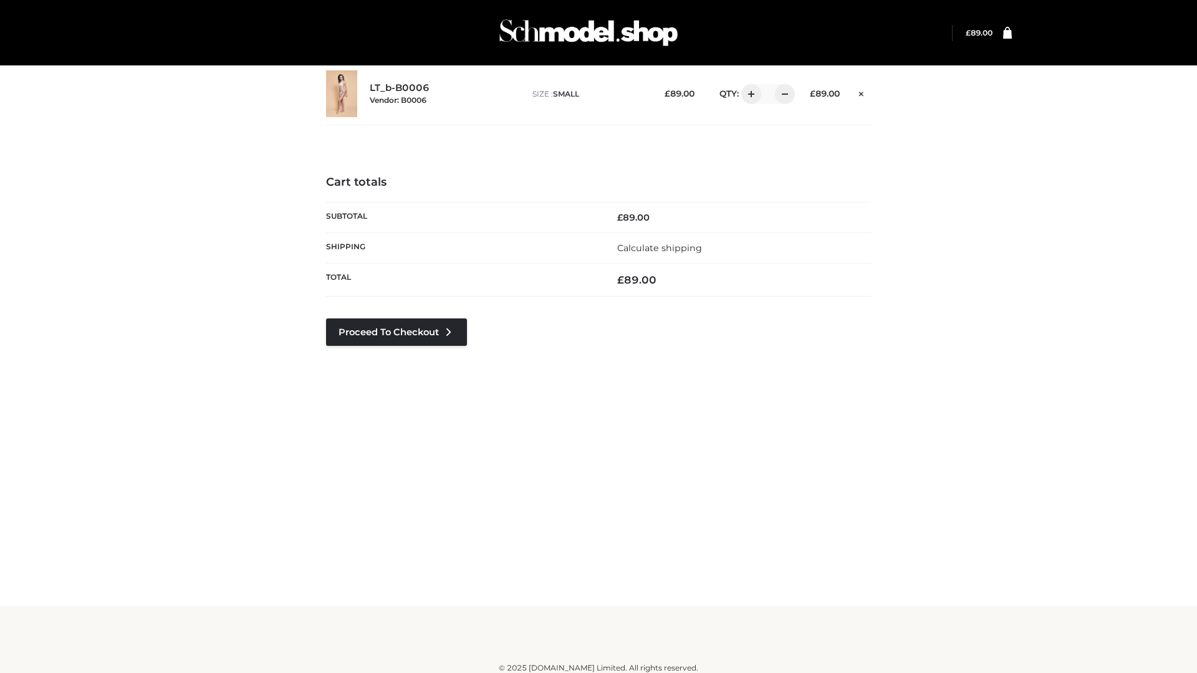 This screenshot has height=673, width=1197. I want to click on a: Schmodel Admin 964, so click(588, 32).